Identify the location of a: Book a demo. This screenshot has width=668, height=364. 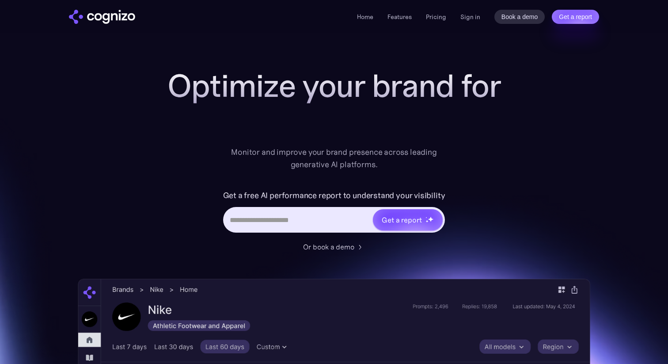
(520, 17).